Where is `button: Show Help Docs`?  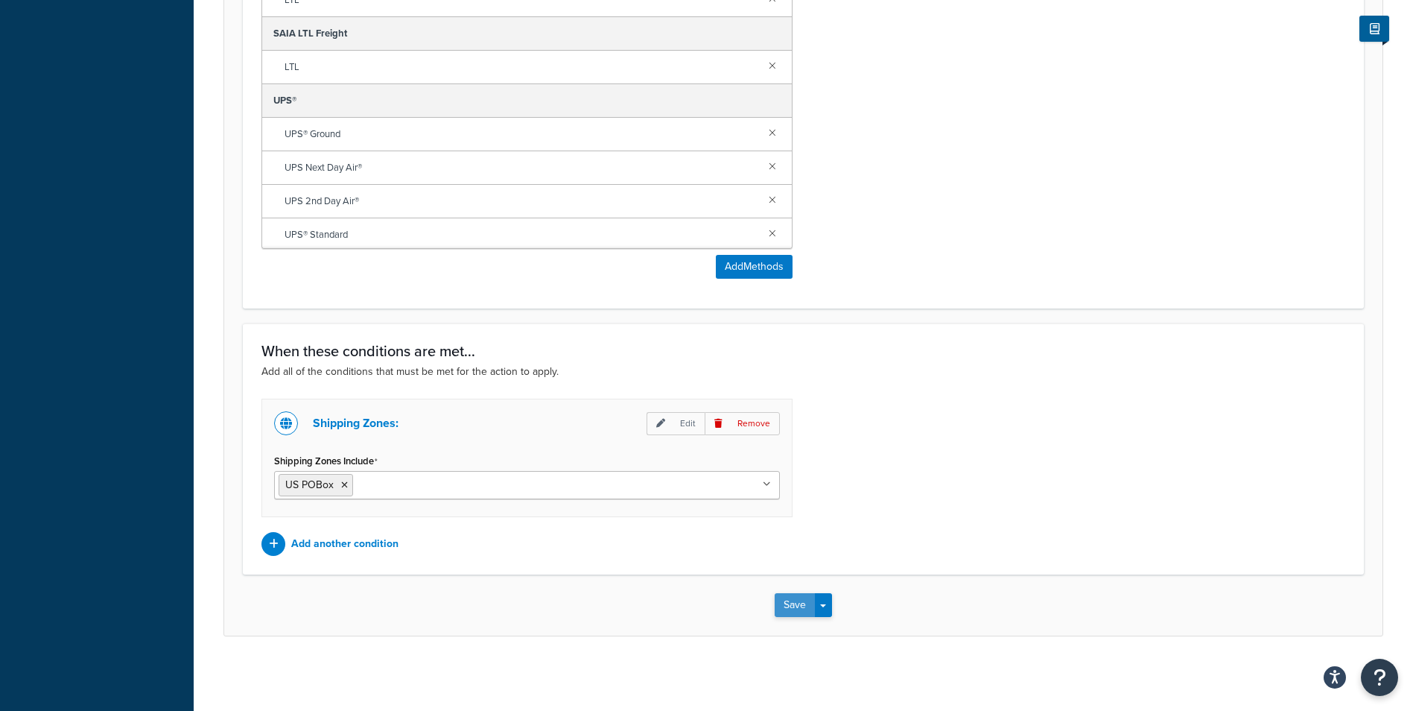 button: Show Help Docs is located at coordinates (1375, 28).